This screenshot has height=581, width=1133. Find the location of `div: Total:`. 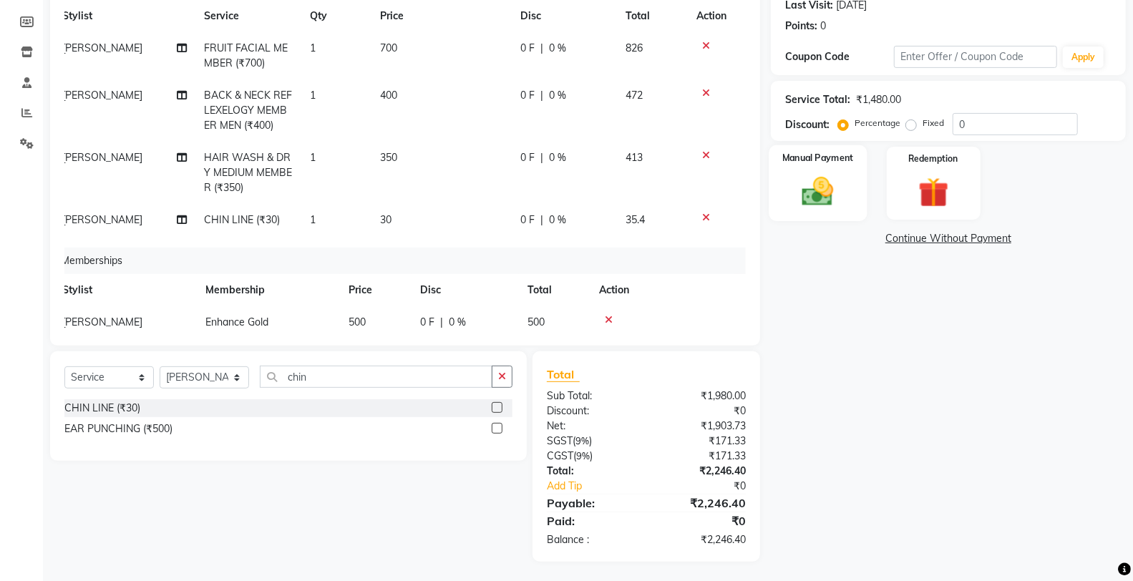

div: Total: is located at coordinates (591, 471).